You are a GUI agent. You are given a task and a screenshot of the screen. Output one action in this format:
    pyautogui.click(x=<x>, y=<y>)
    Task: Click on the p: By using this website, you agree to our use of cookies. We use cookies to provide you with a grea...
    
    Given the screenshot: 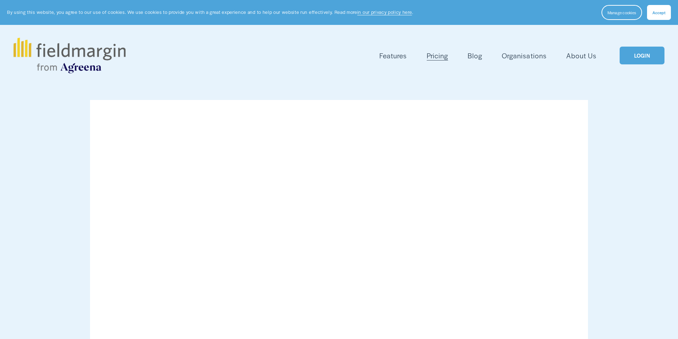 What is the action you would take?
    pyautogui.click(x=210, y=12)
    